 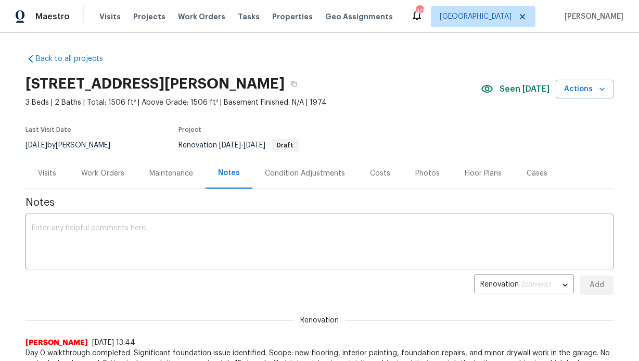 I want to click on div: Visits, so click(x=47, y=173).